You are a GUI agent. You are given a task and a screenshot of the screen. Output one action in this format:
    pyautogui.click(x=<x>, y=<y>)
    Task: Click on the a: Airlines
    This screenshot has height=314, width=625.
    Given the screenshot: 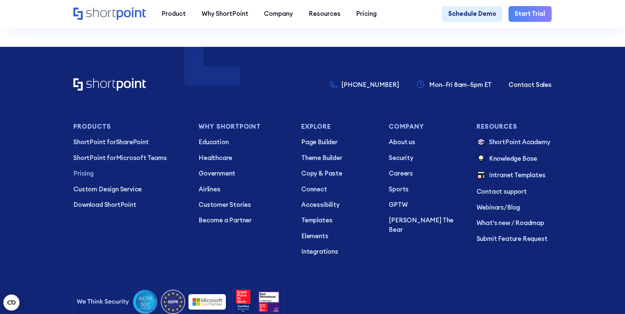 What is the action you would take?
    pyautogui.click(x=244, y=189)
    